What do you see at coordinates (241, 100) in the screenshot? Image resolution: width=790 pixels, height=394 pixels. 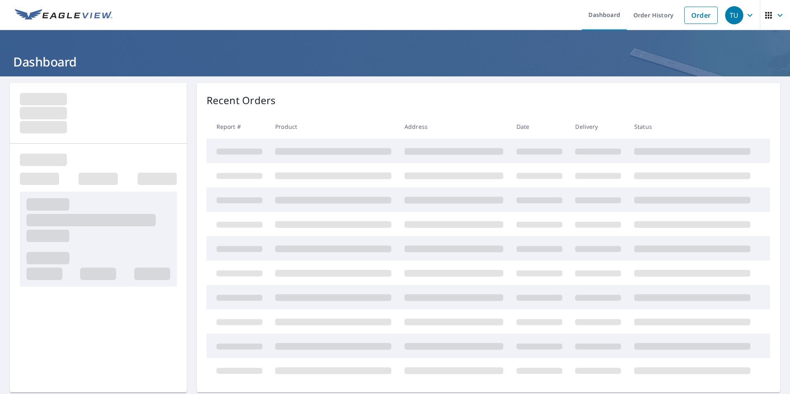 I see `p: Recent Orders` at bounding box center [241, 100].